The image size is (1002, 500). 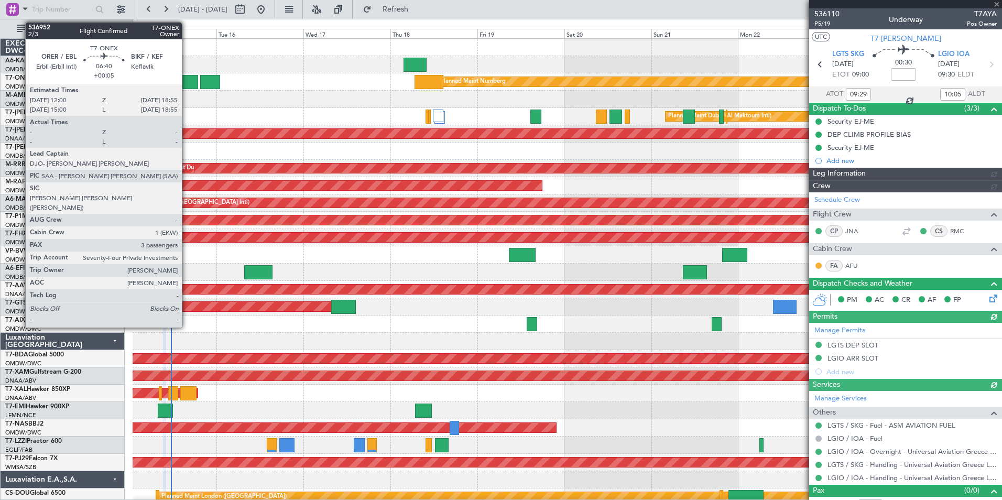 I want to click on span: T7-LZZI, so click(x=16, y=441).